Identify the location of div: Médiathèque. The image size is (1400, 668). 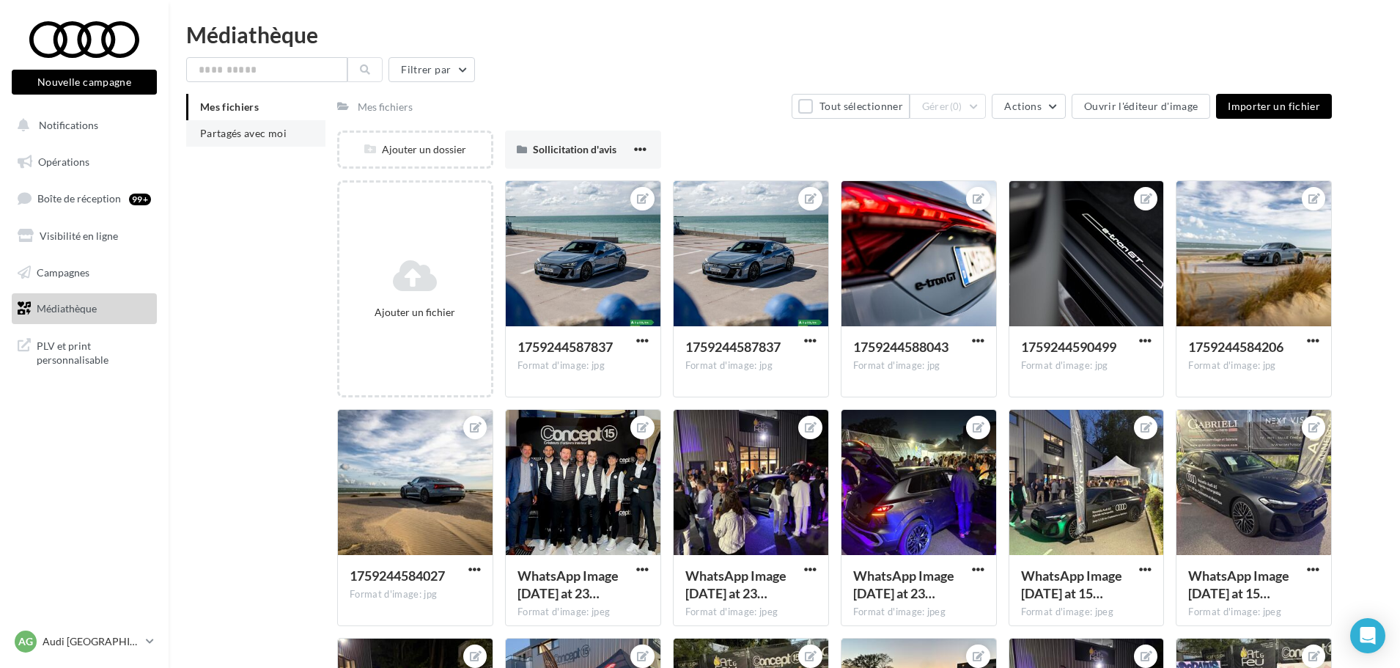
(784, 34).